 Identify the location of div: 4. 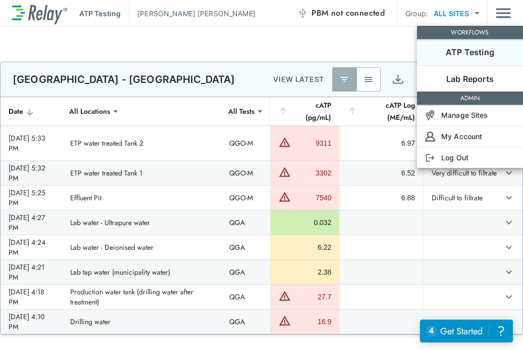
(11, 11).